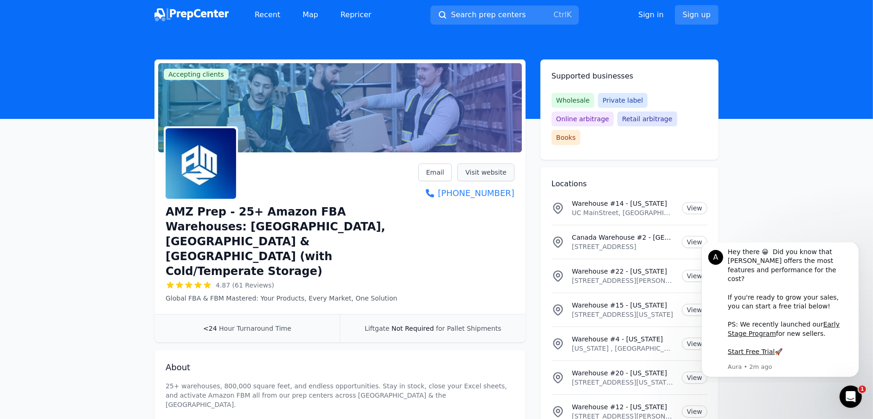 The image size is (873, 419). Describe the element at coordinates (569, 14) in the screenshot. I see `kbd: K` at that location.